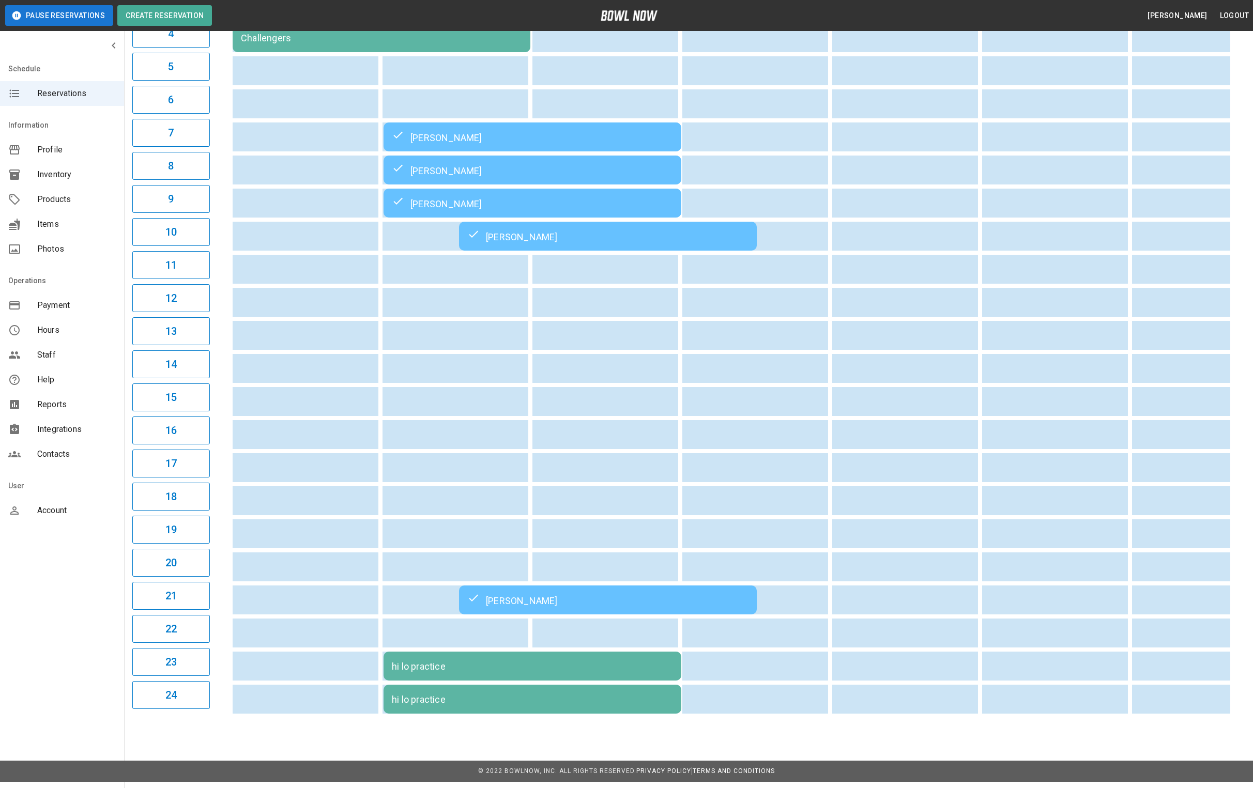 The image size is (1253, 788). I want to click on h6: 18, so click(171, 497).